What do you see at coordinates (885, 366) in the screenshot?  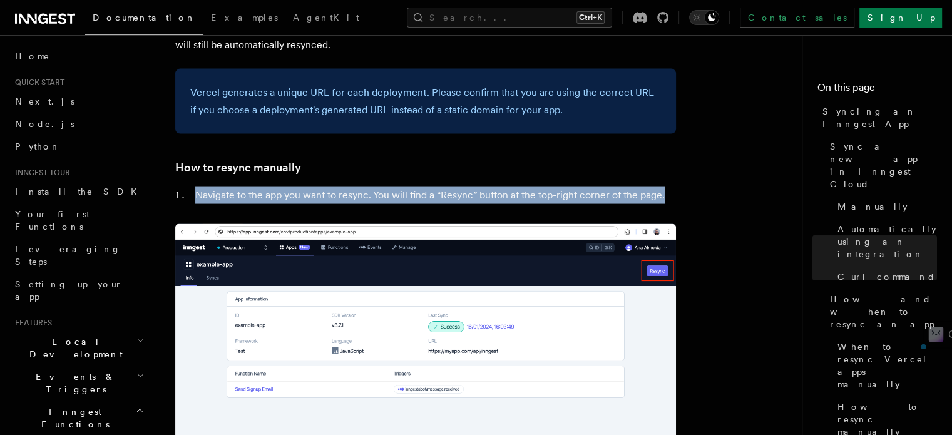 I see `a: When to resync Vercel apps manually` at bounding box center [885, 366].